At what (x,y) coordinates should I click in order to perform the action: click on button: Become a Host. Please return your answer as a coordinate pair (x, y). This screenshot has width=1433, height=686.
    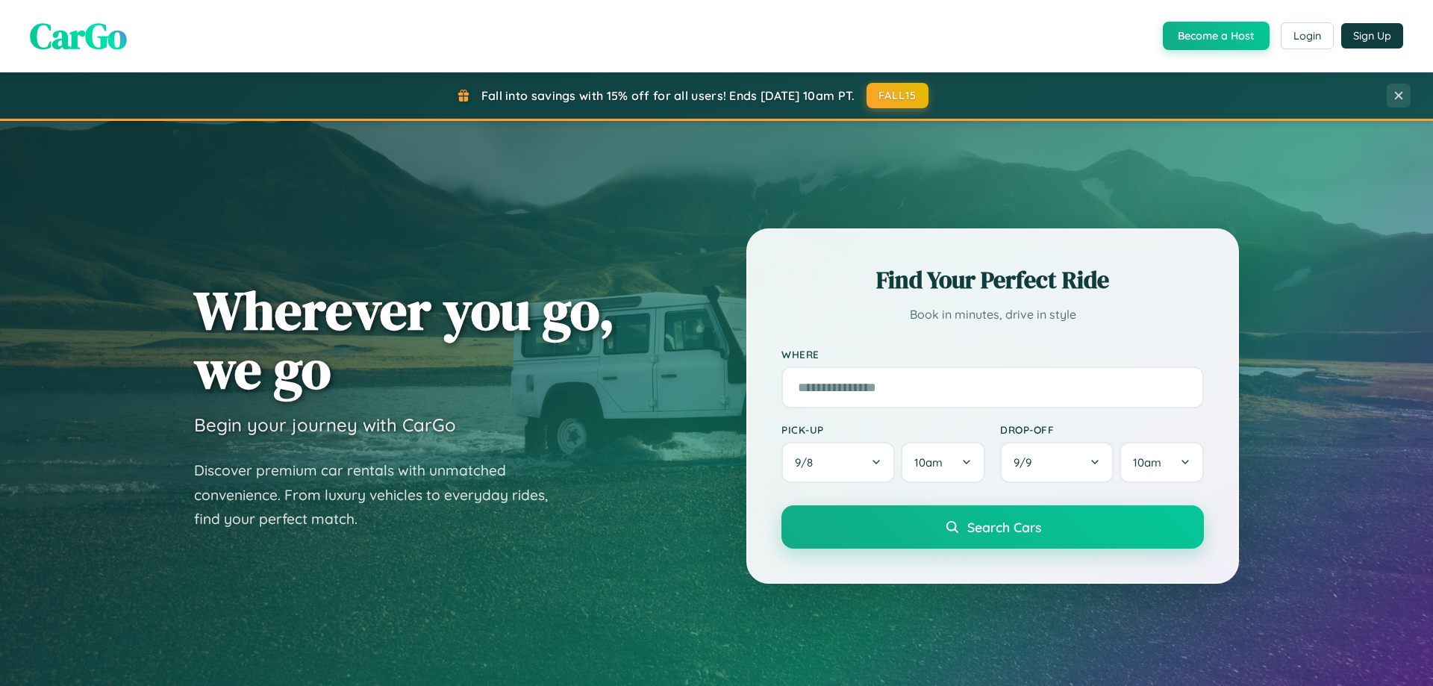
    Looking at the image, I should click on (1216, 36).